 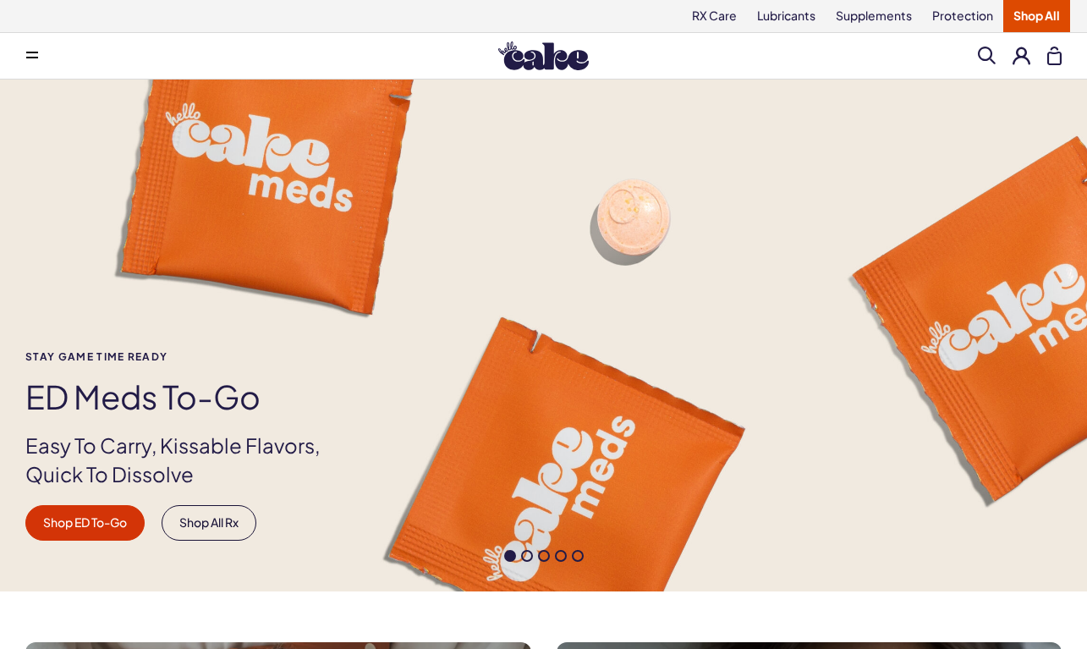 What do you see at coordinates (209, 523) in the screenshot?
I see `a: Shop All Rx` at bounding box center [209, 523].